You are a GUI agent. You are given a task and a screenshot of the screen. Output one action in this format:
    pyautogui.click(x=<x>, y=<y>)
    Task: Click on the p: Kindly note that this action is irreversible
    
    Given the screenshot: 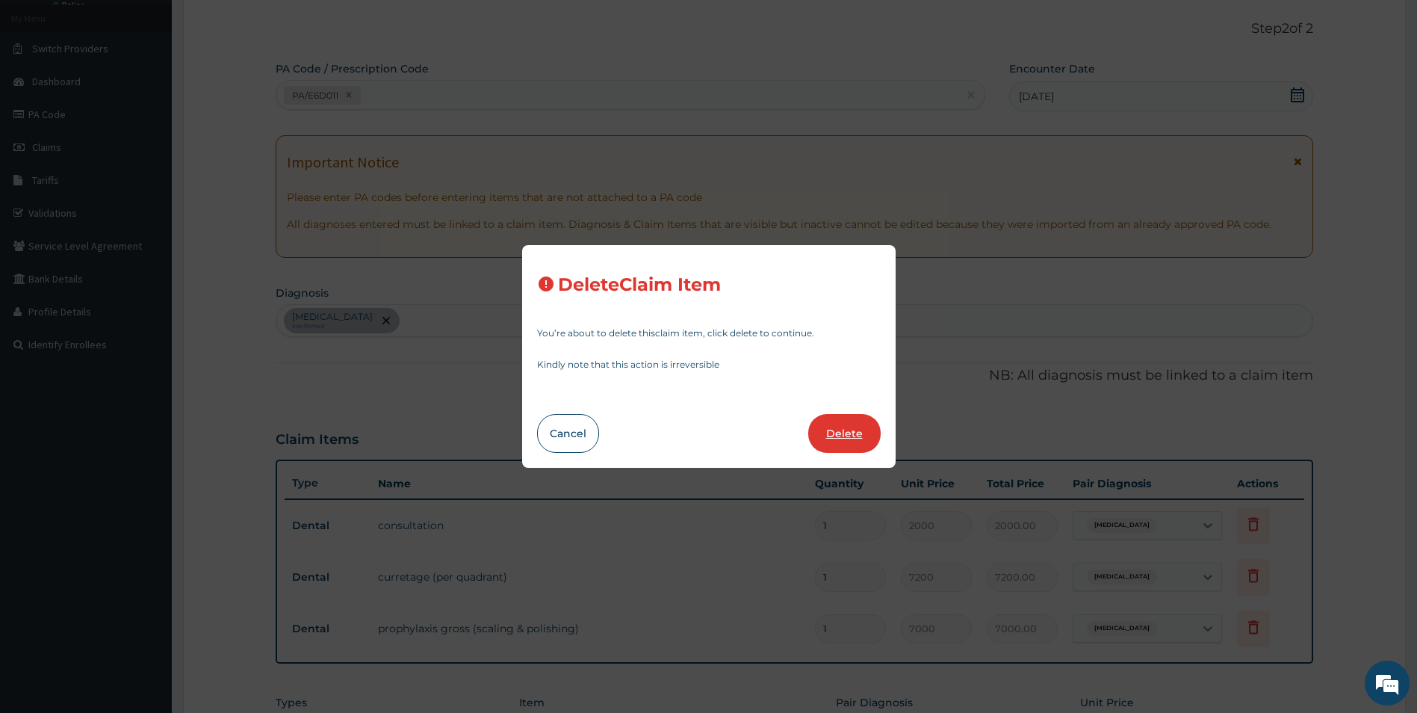 What is the action you would take?
    pyautogui.click(x=709, y=365)
    